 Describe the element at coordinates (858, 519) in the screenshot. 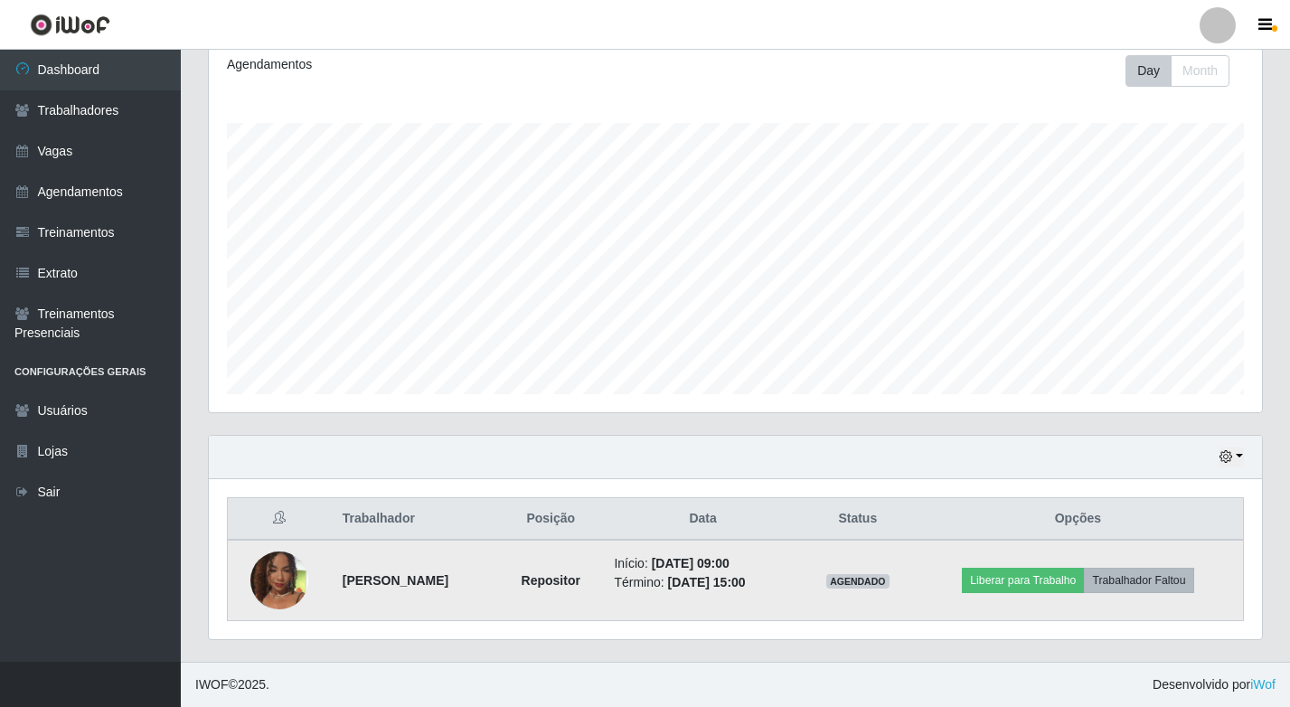

I see `th: Status` at that location.